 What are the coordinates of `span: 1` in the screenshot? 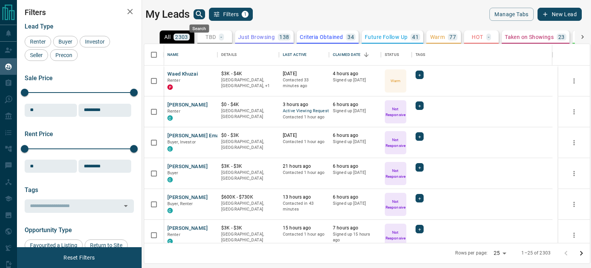 It's located at (245, 14).